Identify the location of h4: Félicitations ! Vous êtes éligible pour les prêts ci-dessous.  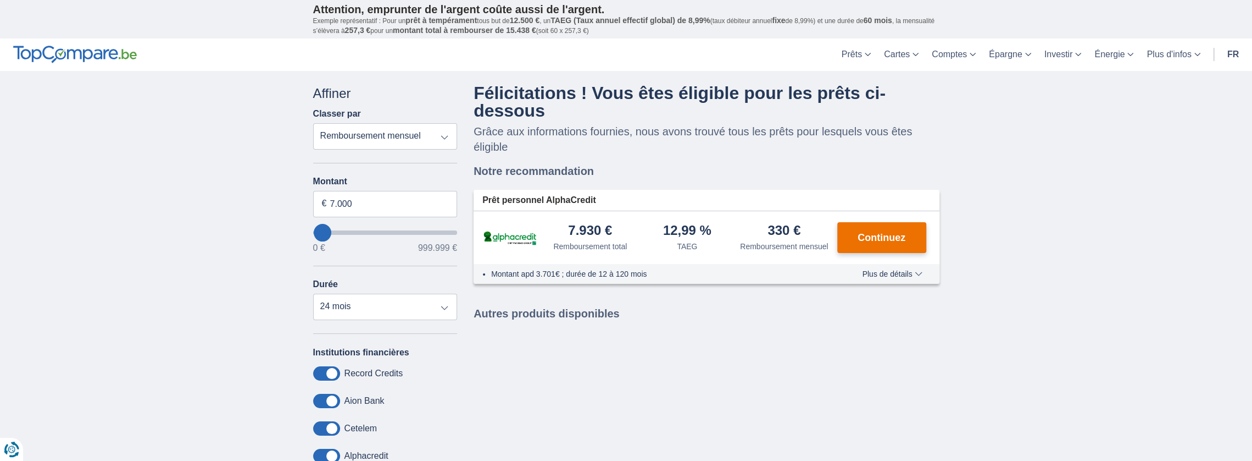
(707, 102).